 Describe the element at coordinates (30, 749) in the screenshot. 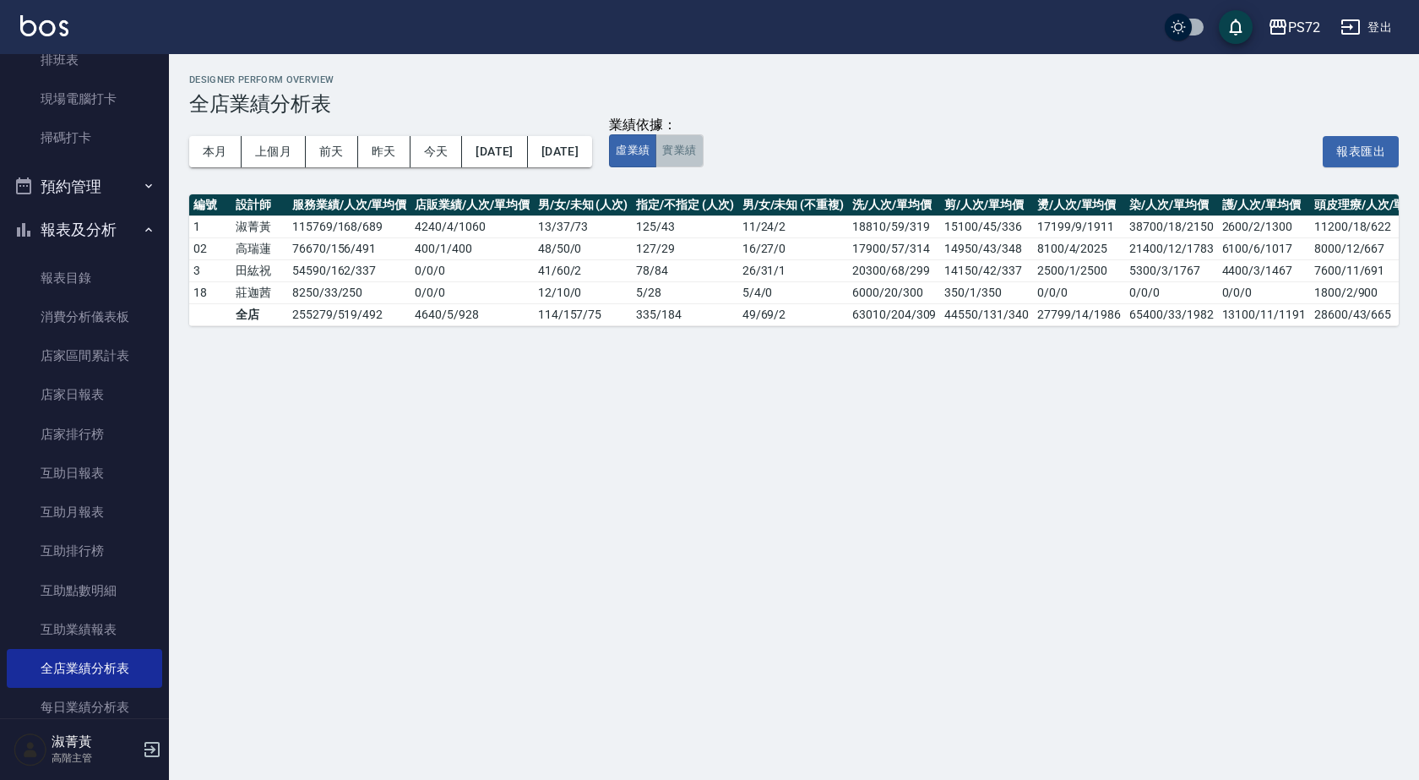

I see `img: Person` at that location.